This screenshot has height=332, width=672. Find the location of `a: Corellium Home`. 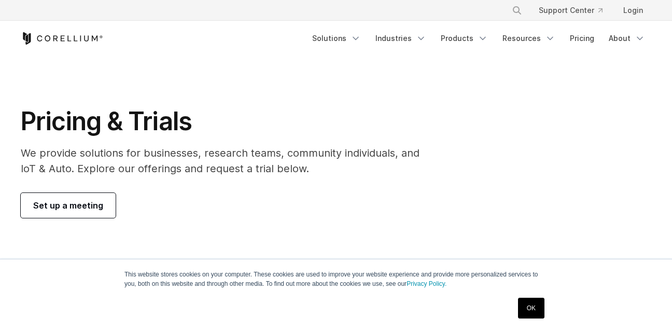

a: Corellium Home is located at coordinates (62, 38).